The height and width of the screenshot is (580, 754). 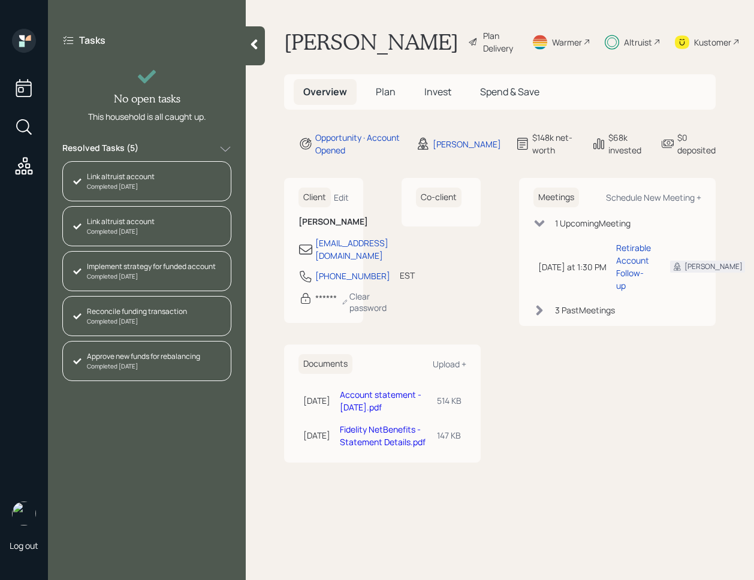 I want to click on div: Warmer, so click(x=567, y=42).